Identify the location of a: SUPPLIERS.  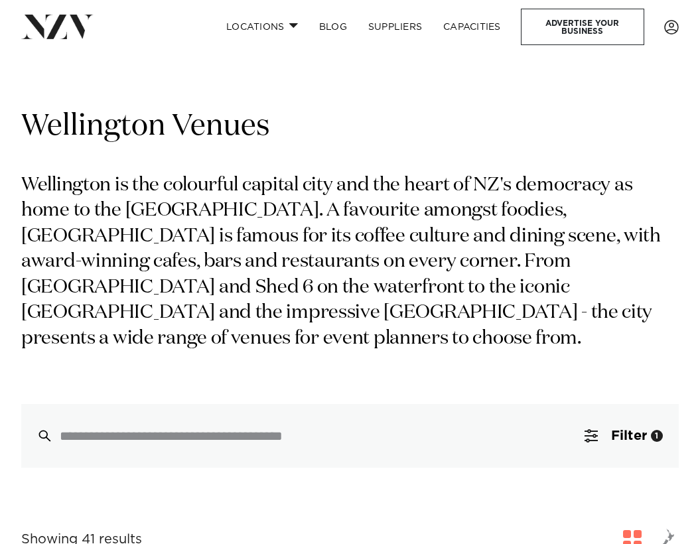
(395, 27).